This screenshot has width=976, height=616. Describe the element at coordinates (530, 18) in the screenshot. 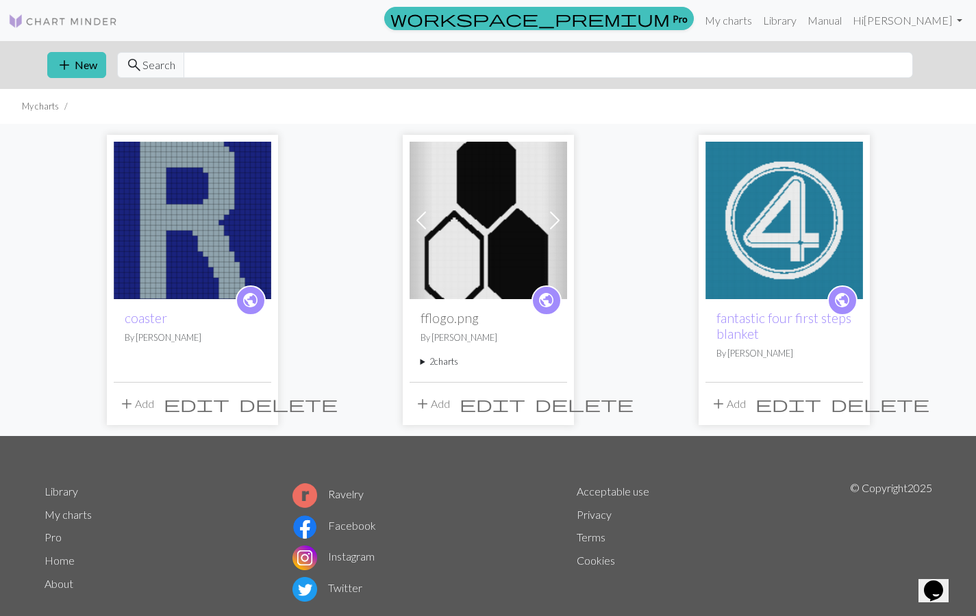

I see `span: workspace_premium` at that location.